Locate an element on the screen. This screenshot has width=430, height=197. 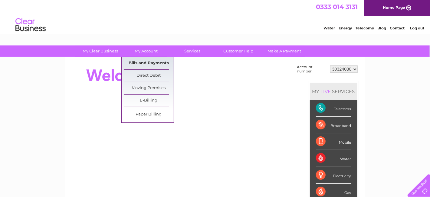
a: Bills and Payments is located at coordinates (149, 63).